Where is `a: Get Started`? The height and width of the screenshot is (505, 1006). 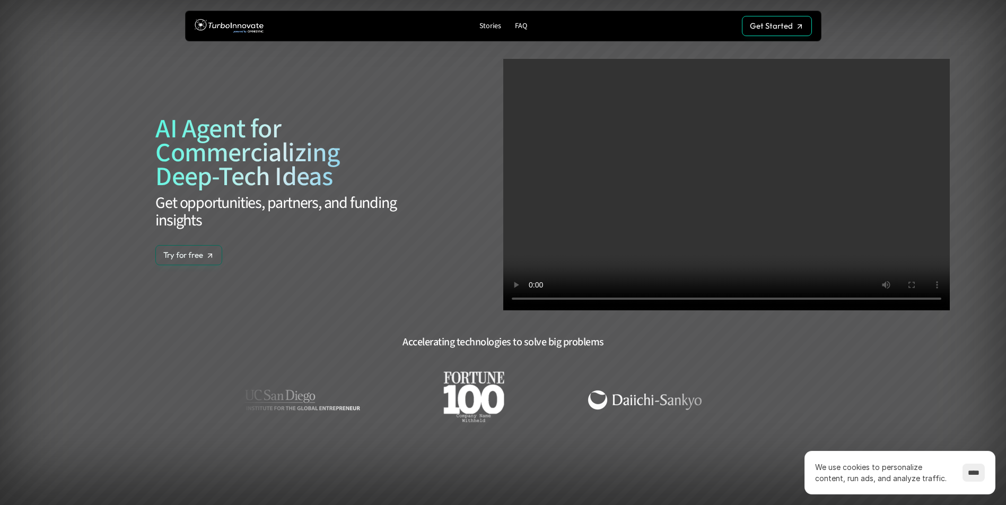
a: Get Started is located at coordinates (777, 26).